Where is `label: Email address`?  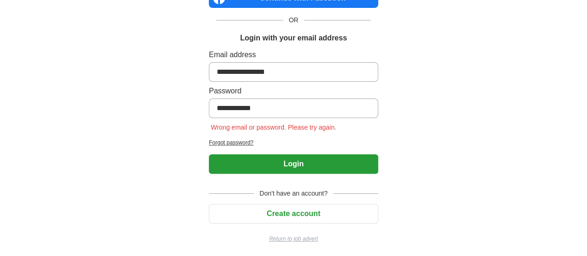
label: Email address is located at coordinates (293, 55).